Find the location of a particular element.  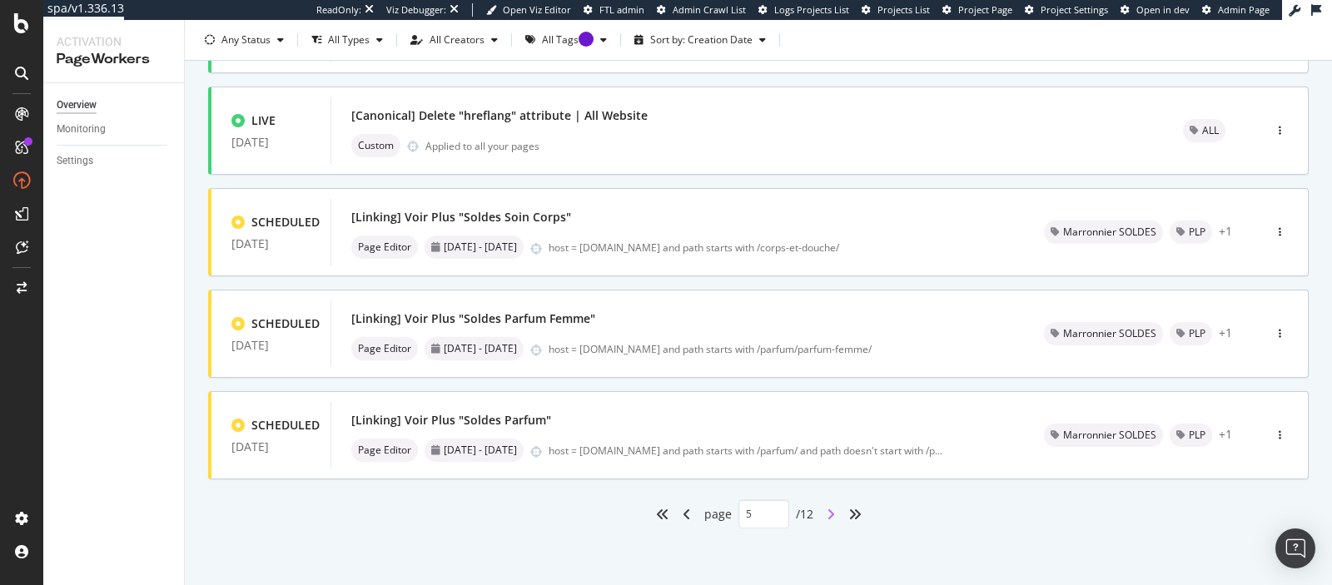

span: Logs Projects List is located at coordinates (812, 9).